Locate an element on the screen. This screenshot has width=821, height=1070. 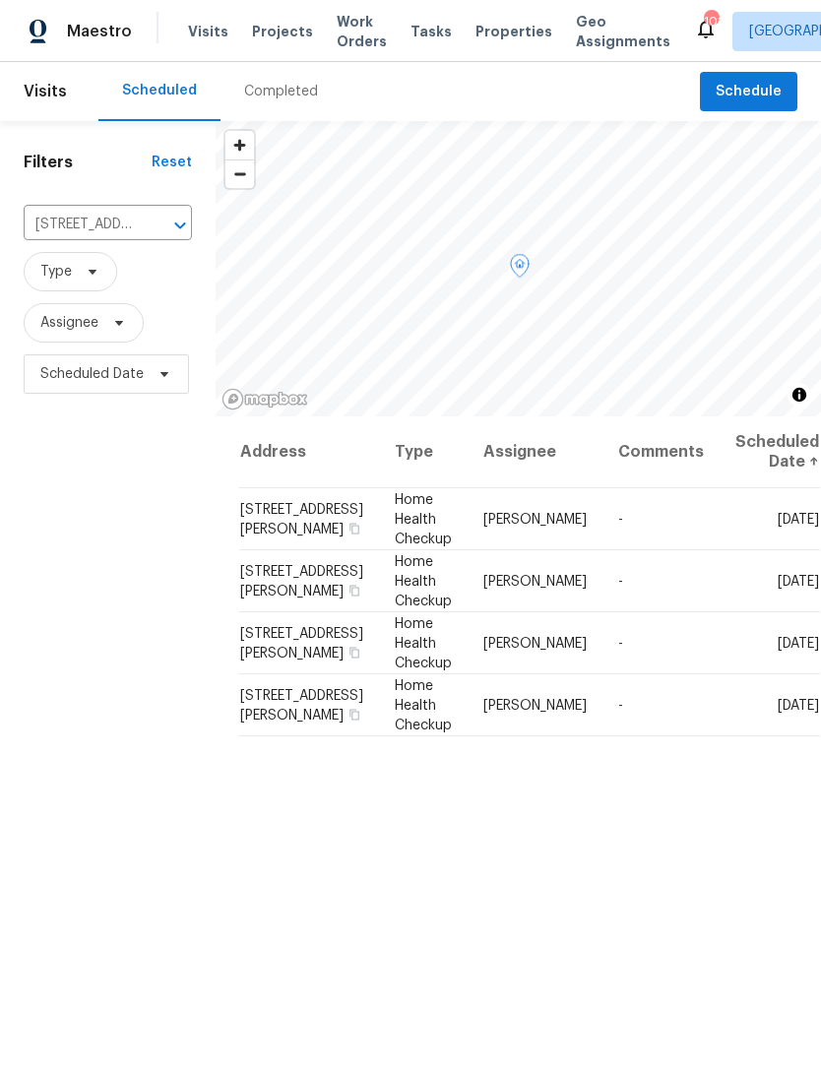
span: Scheduled Date is located at coordinates (92, 374).